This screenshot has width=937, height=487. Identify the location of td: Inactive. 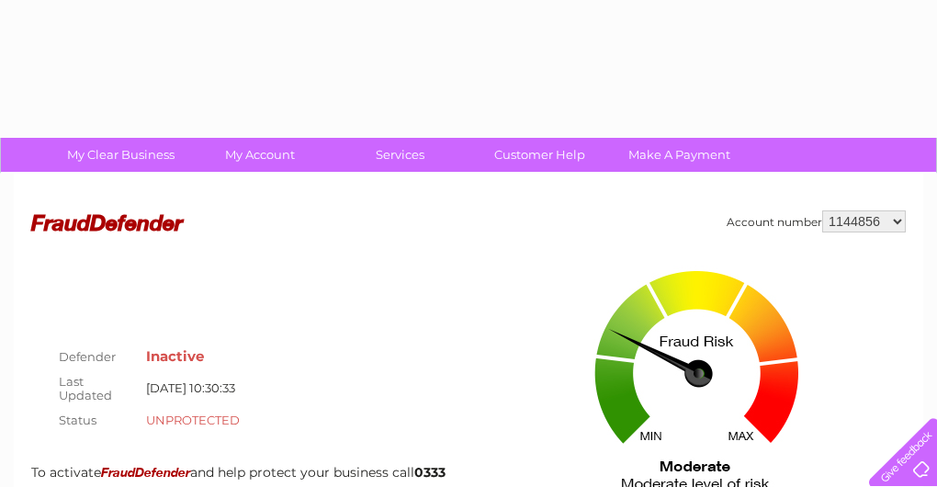
(193, 355).